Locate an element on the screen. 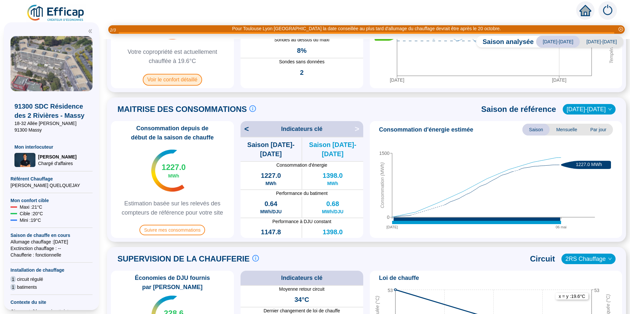 The width and height of the screenshot is (630, 314). span: close-circle is located at coordinates (621, 29).